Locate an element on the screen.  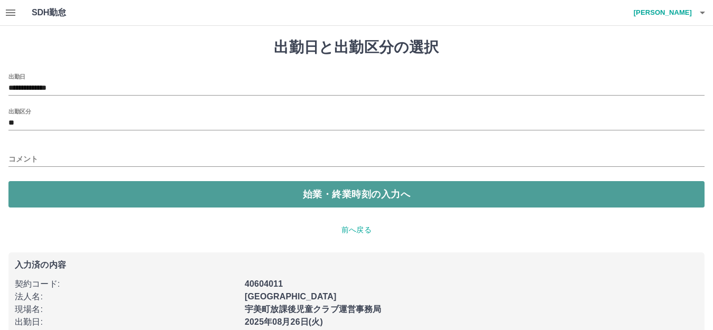
h1: 出勤日と出勤区分の選択 is located at coordinates (356, 48).